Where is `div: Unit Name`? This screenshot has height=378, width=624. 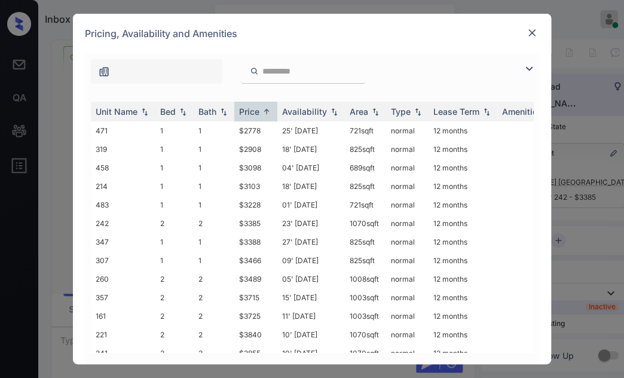
div: Unit Name is located at coordinates (117, 111).